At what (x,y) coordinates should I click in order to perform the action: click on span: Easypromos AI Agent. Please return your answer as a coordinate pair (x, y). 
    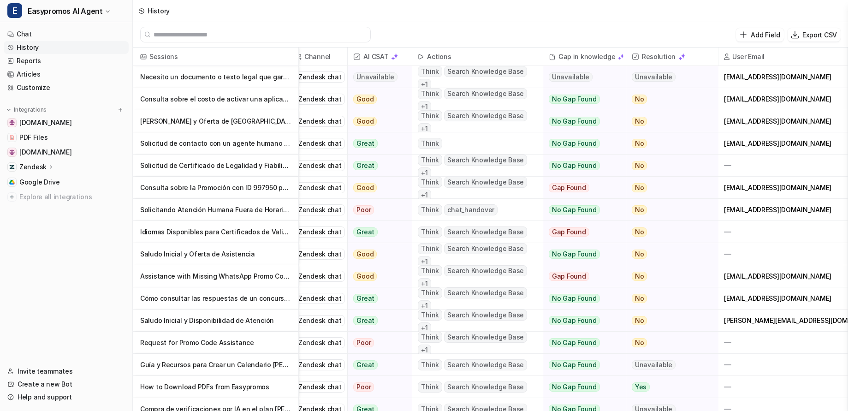
    Looking at the image, I should click on (65, 11).